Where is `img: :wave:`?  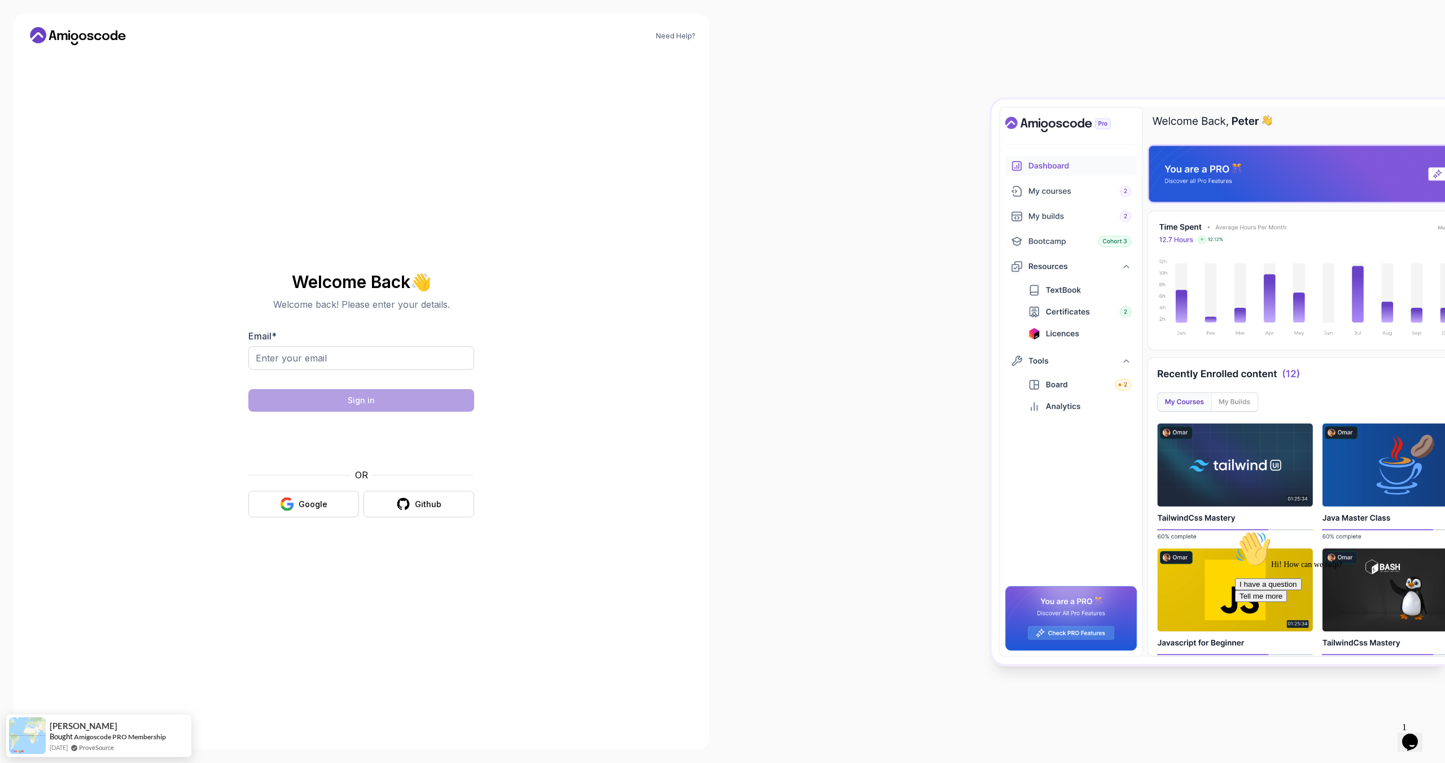
img: :wave: is located at coordinates (23, 23).